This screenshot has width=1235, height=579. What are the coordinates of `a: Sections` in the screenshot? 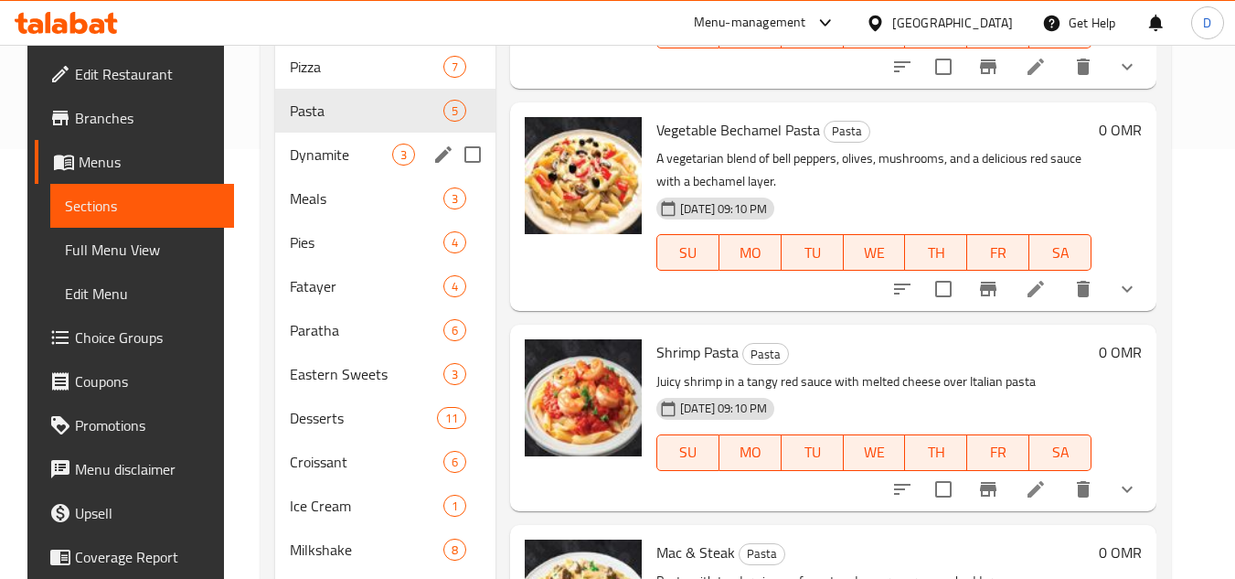 It's located at (142, 206).